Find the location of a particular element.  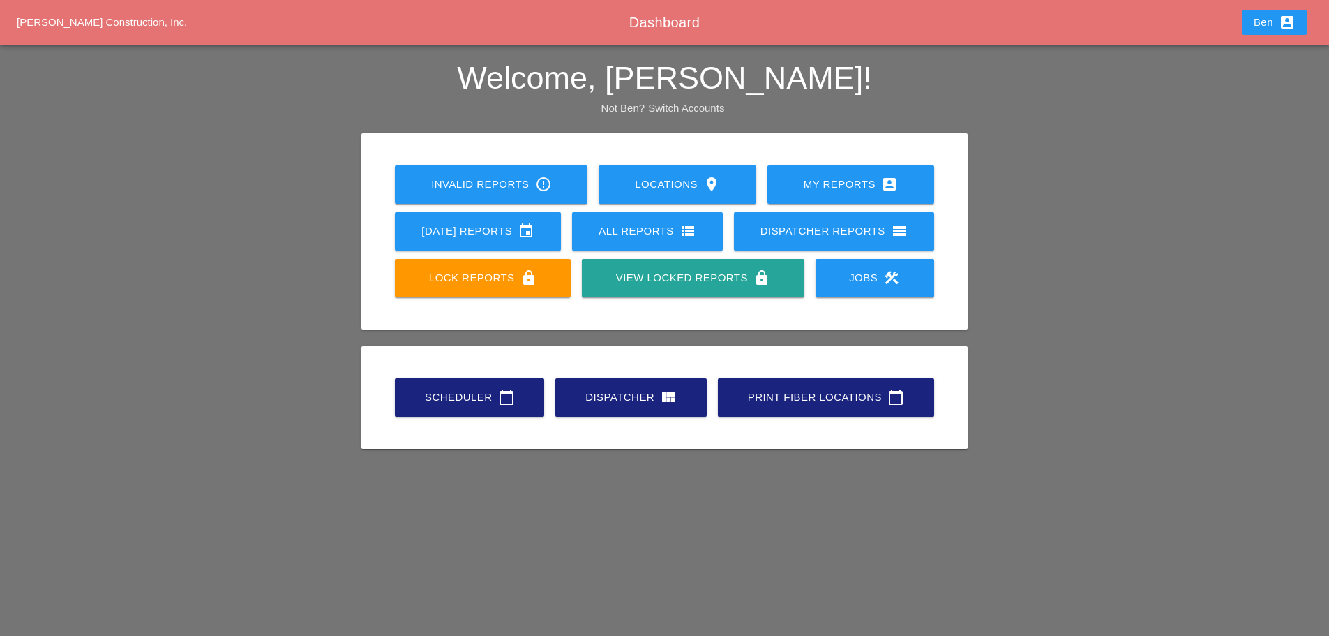

div: Scheduler is located at coordinates (470, 397).